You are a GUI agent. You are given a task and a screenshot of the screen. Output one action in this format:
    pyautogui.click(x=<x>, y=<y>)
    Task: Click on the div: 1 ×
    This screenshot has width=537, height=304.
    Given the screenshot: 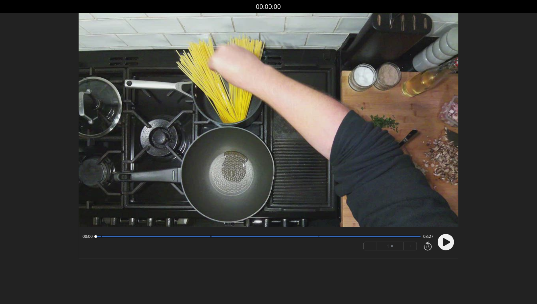 What is the action you would take?
    pyautogui.click(x=391, y=246)
    